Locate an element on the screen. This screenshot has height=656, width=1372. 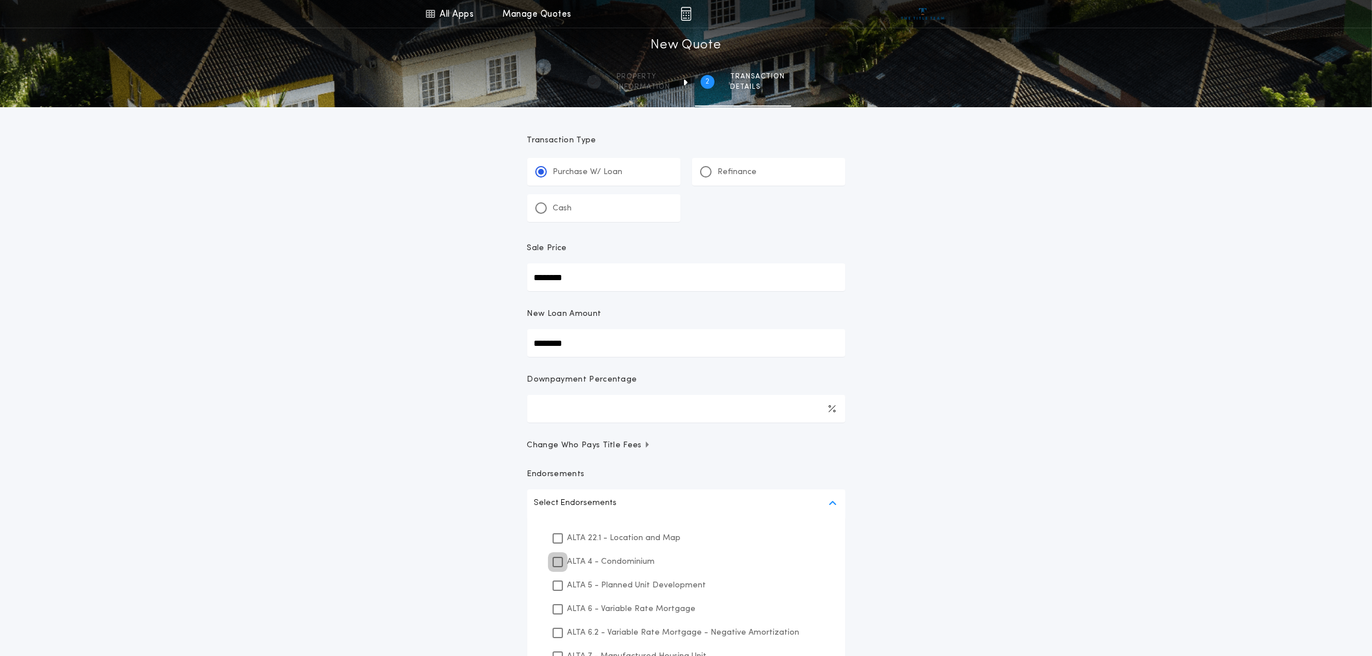
h2: 2 is located at coordinates (707, 82).